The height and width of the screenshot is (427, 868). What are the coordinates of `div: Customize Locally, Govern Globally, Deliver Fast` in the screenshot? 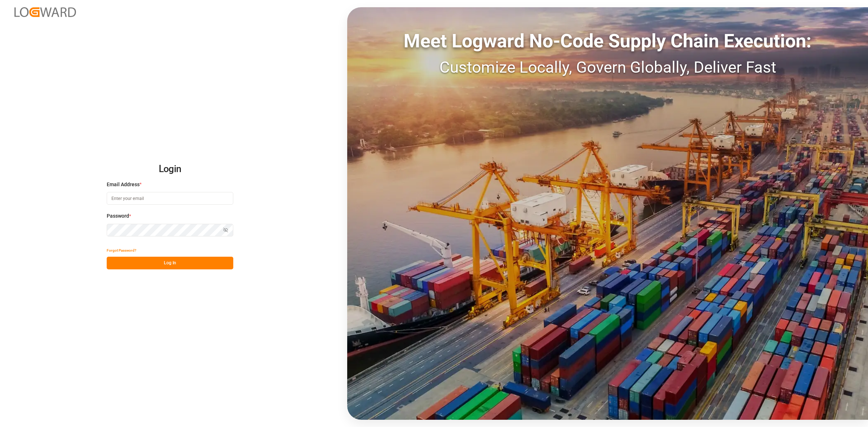 It's located at (608, 67).